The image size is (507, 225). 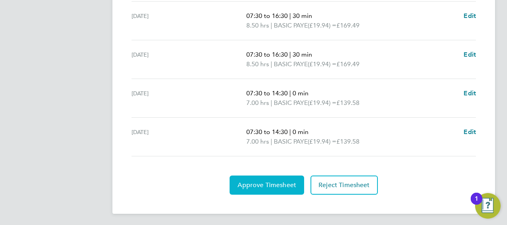 I want to click on span: Reject Timesheet, so click(x=344, y=185).